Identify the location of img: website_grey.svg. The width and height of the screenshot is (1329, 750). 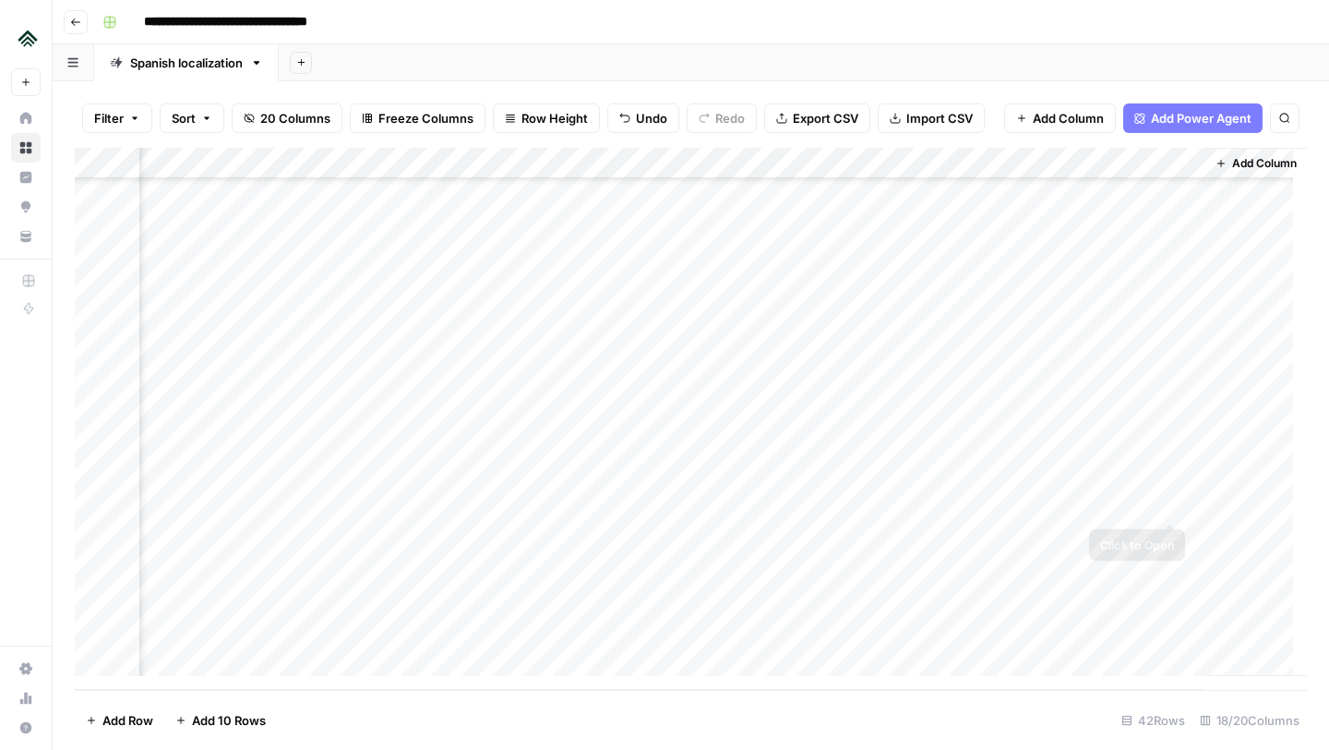
(37, 55).